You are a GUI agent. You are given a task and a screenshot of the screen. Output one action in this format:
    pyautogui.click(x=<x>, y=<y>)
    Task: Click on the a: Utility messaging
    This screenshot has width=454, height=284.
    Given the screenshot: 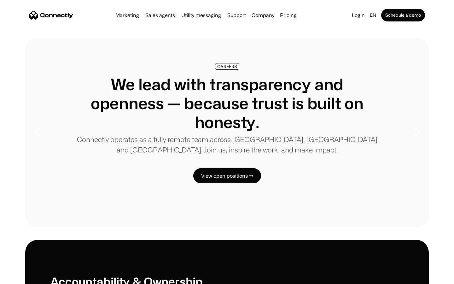 What is the action you would take?
    pyautogui.click(x=201, y=15)
    